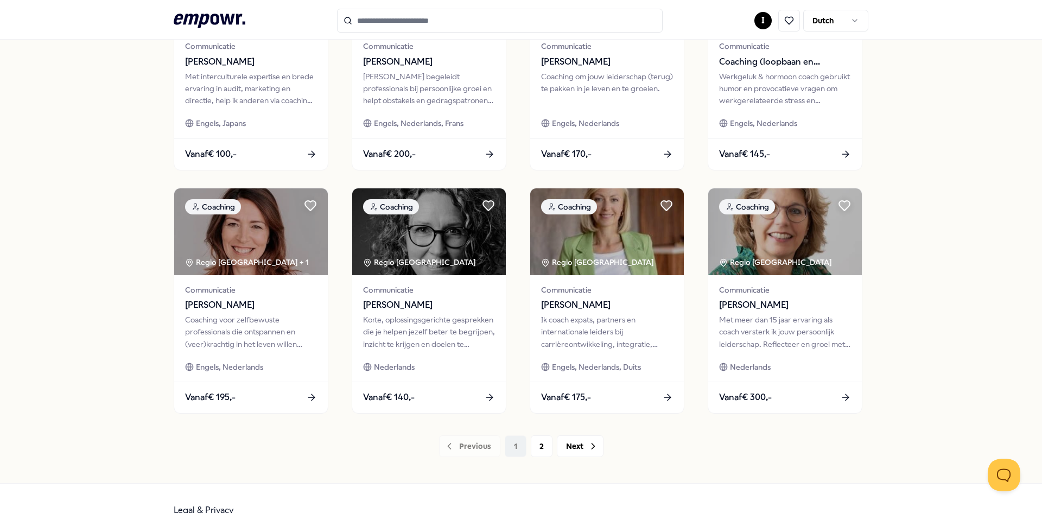 This screenshot has height=513, width=1042. Describe the element at coordinates (429, 332) in the screenshot. I see `div: Korte, oplossingsgerichte gesprekken die je helpen jezelf beter te begrijpen, inzicht te krijgen ...` at that location.